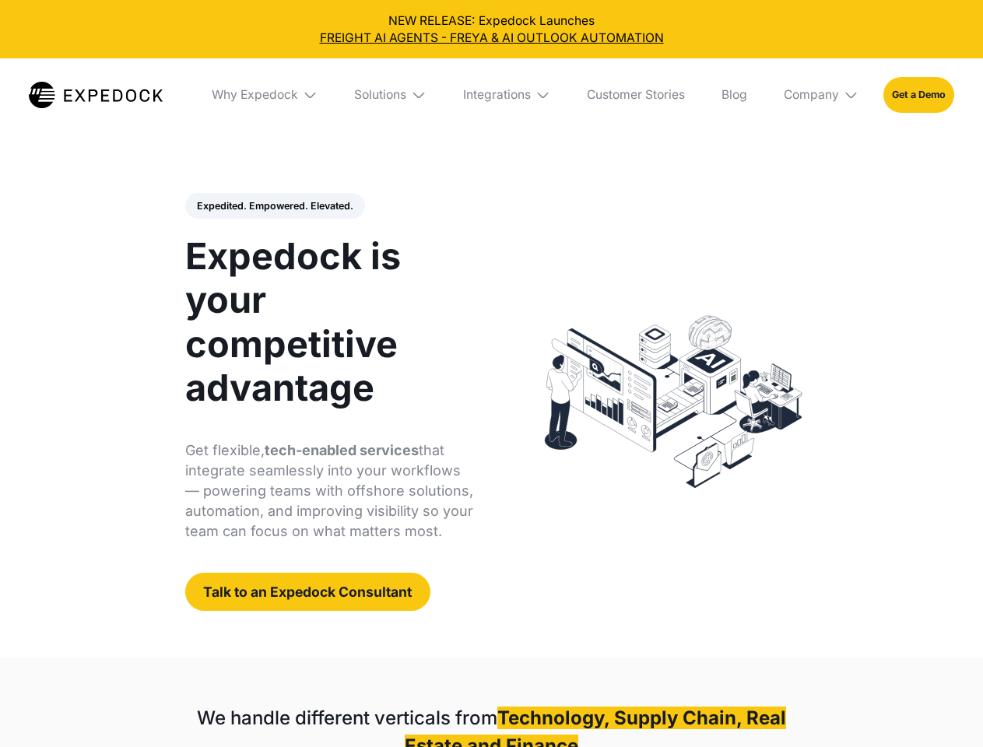 Image resolution: width=983 pixels, height=747 pixels. I want to click on h1: Expedock is your competitive advantage, so click(329, 322).